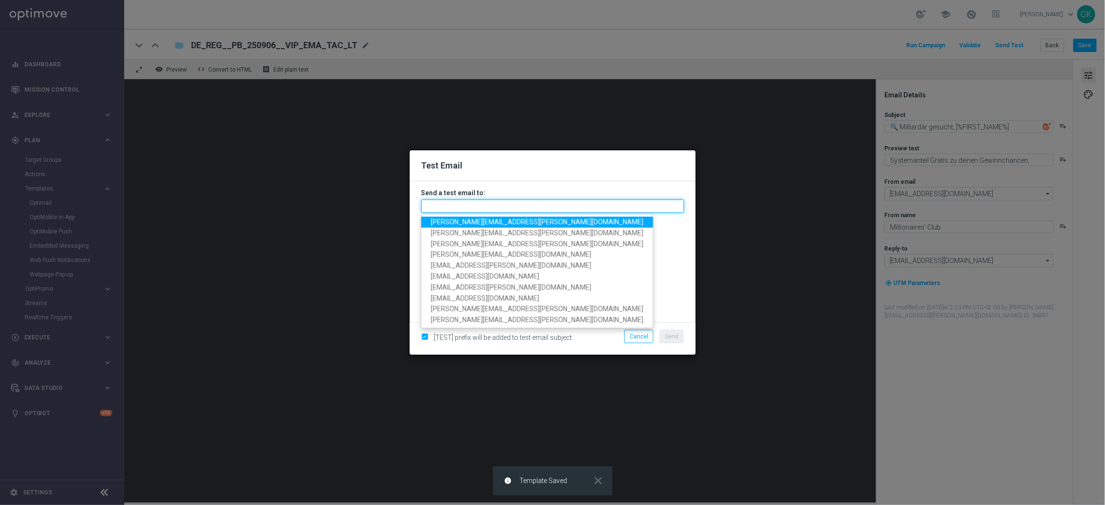 The image size is (1105, 505). What do you see at coordinates (553, 166) in the screenshot?
I see `h2: Test Email` at bounding box center [553, 166].